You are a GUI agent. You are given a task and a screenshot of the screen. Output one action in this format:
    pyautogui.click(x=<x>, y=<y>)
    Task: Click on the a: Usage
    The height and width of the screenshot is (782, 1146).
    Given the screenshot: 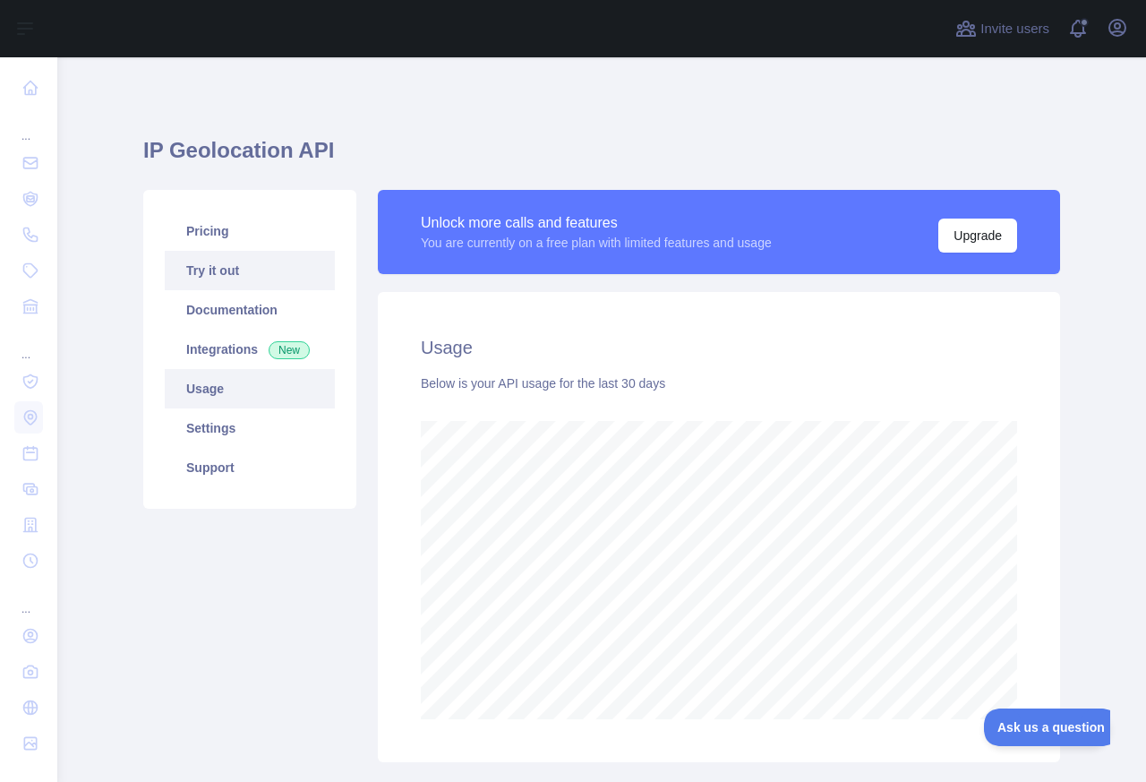 What is the action you would take?
    pyautogui.click(x=250, y=389)
    